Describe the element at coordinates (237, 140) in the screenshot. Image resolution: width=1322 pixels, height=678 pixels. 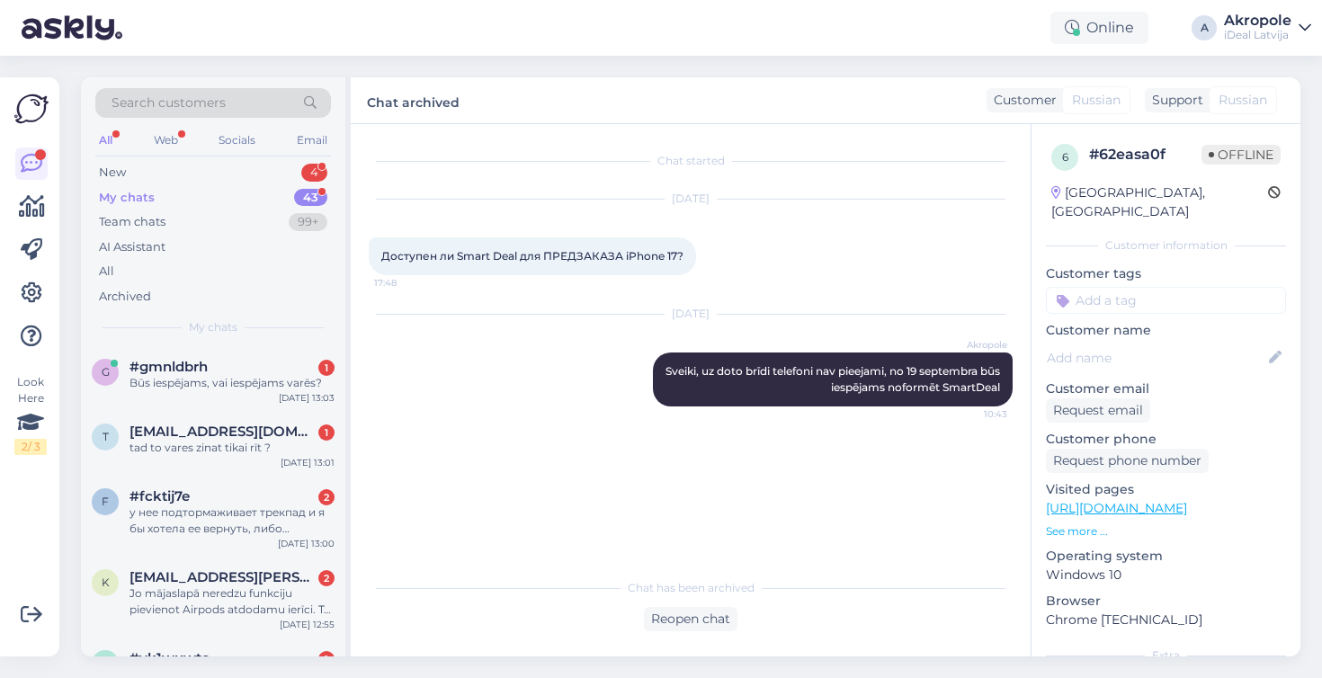
I see `div: Socials` at that location.